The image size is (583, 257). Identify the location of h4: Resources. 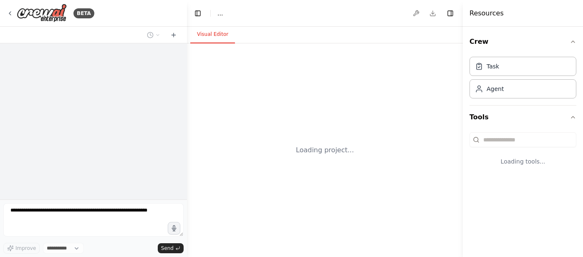
(487, 13).